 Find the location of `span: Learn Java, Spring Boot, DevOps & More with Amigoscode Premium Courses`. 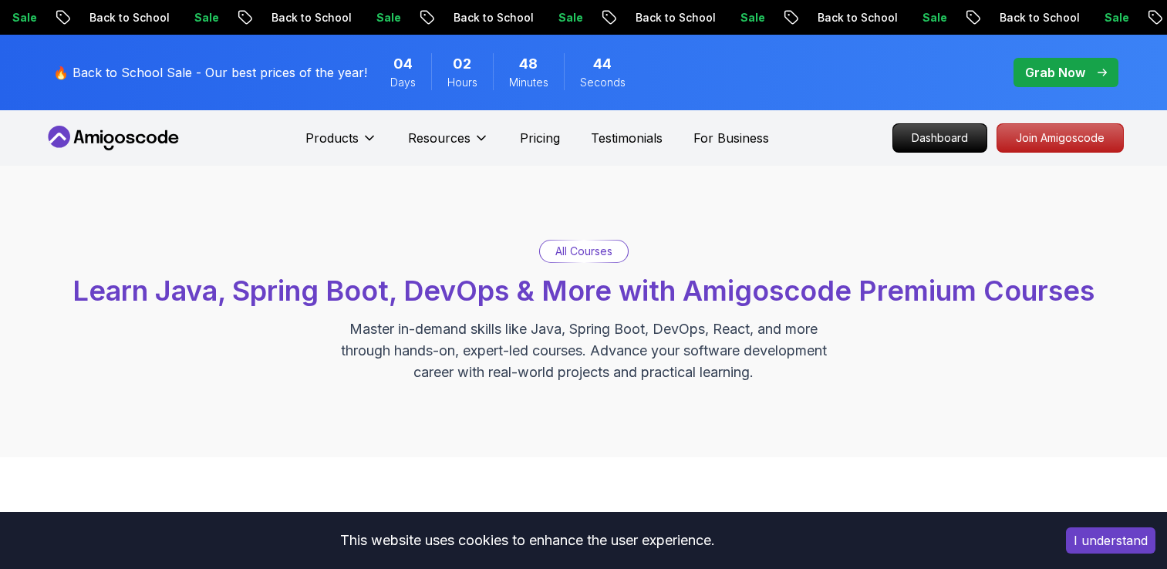

span: Learn Java, Spring Boot, DevOps & More with Amigoscode Premium Courses is located at coordinates (583, 291).